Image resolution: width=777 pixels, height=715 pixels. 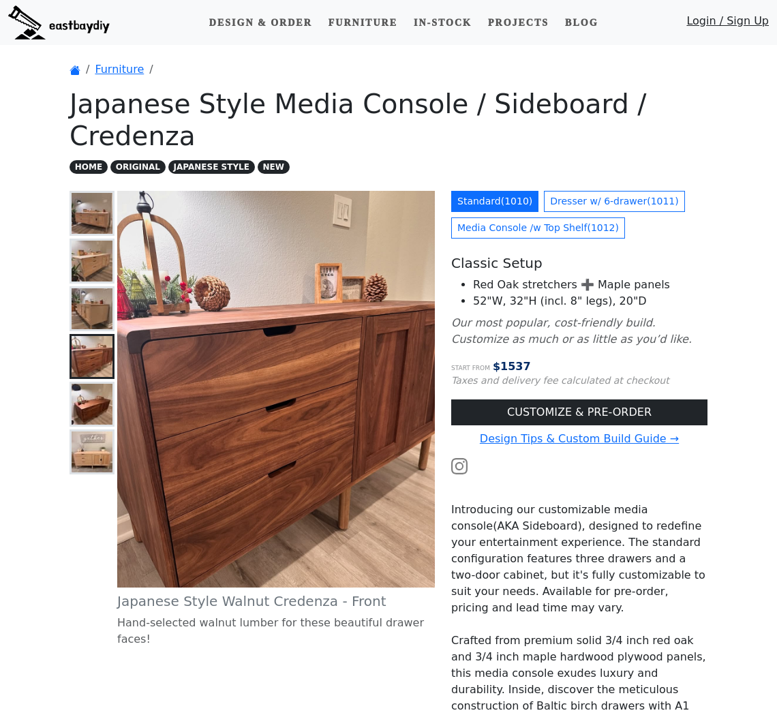 What do you see at coordinates (211, 167) in the screenshot?
I see `span: JAPANESE STYLE` at bounding box center [211, 167].